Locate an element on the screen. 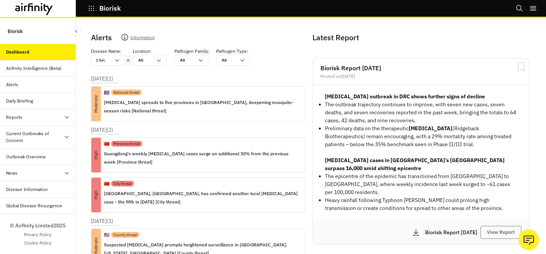  p: © Airfinity Limited 2025 is located at coordinates (38, 225).